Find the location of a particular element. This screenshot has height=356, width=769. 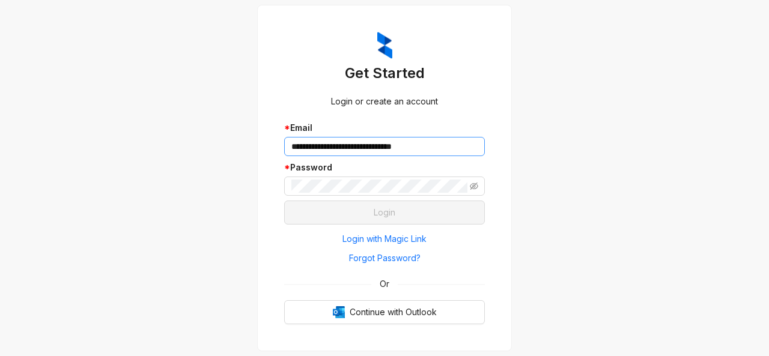

span: Or is located at coordinates (384, 284).